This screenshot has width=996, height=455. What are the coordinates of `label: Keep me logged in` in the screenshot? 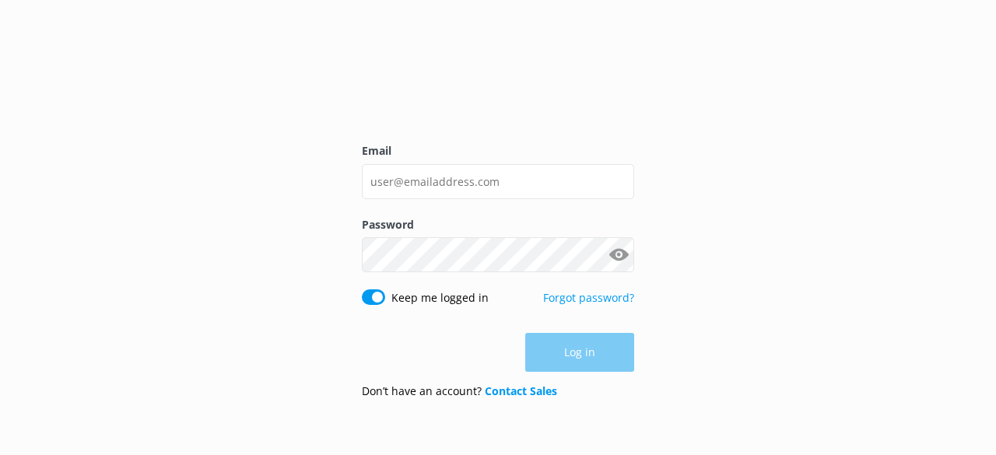 It's located at (440, 298).